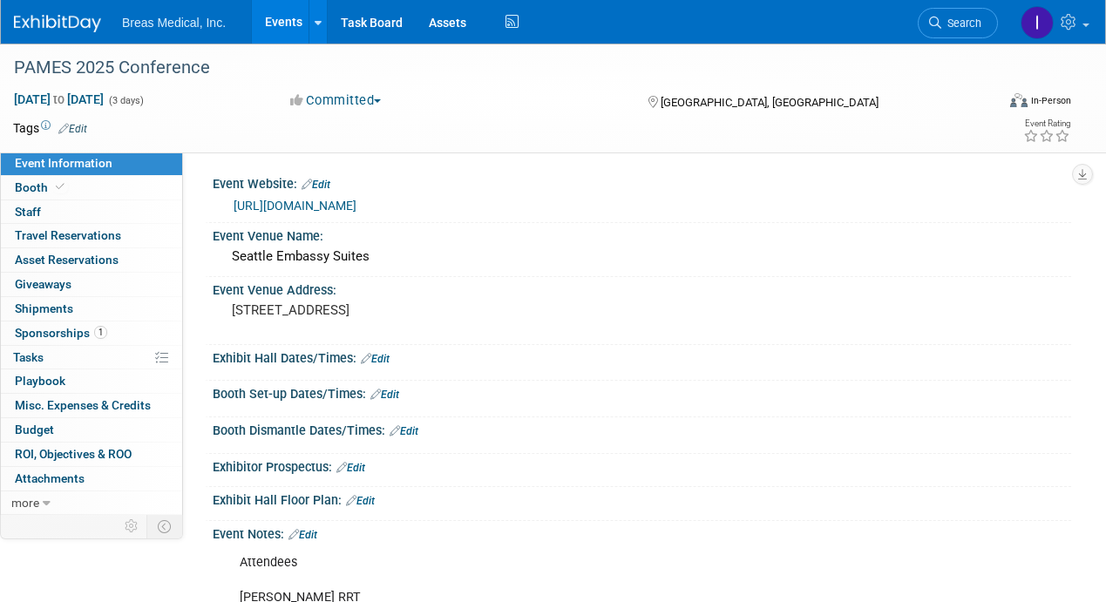  Describe the element at coordinates (641, 532) in the screenshot. I see `div: Event Notes:` at that location.